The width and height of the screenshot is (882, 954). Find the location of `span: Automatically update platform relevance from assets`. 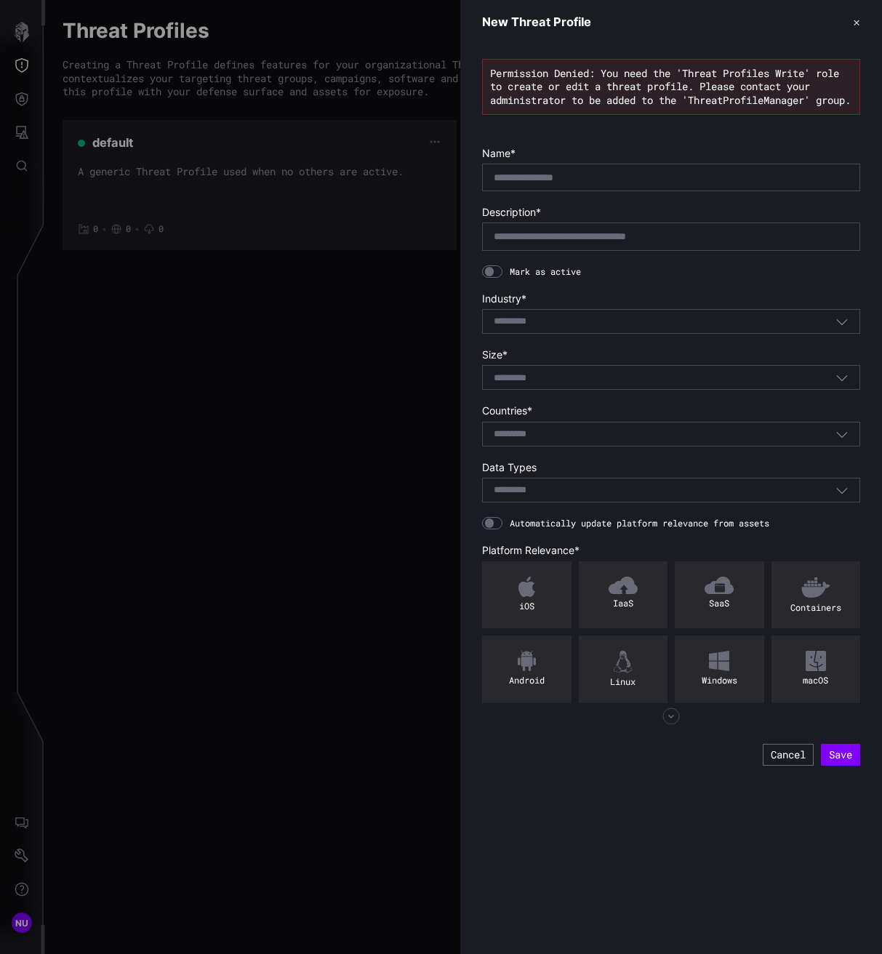

span: Automatically update platform relevance from assets is located at coordinates (639, 524).